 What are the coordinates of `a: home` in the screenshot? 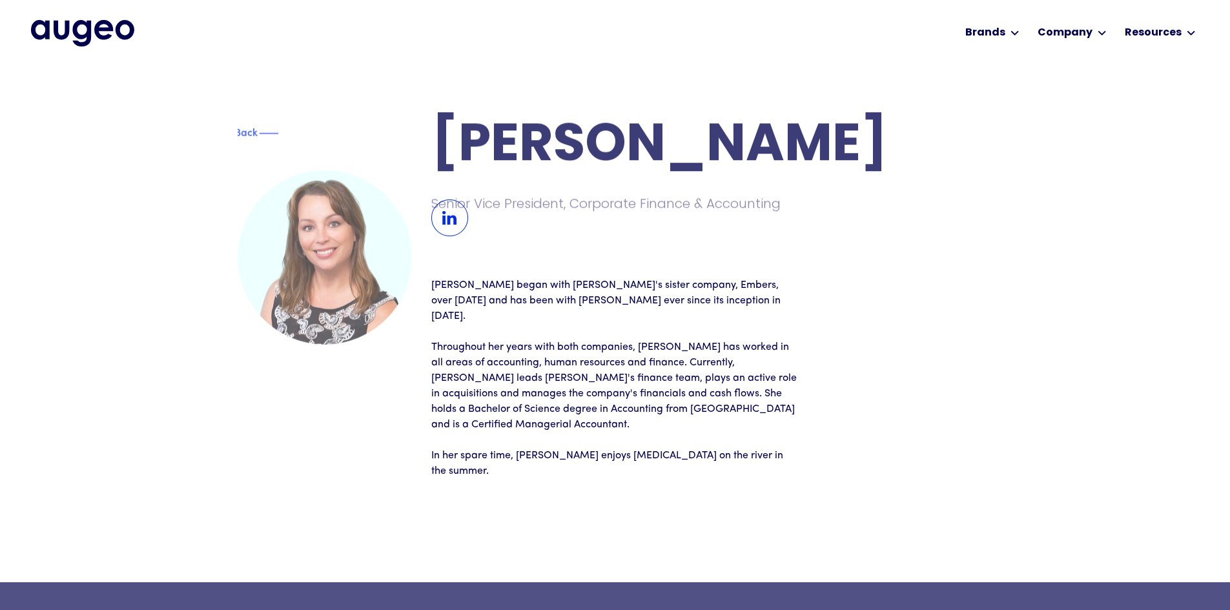 It's located at (83, 33).